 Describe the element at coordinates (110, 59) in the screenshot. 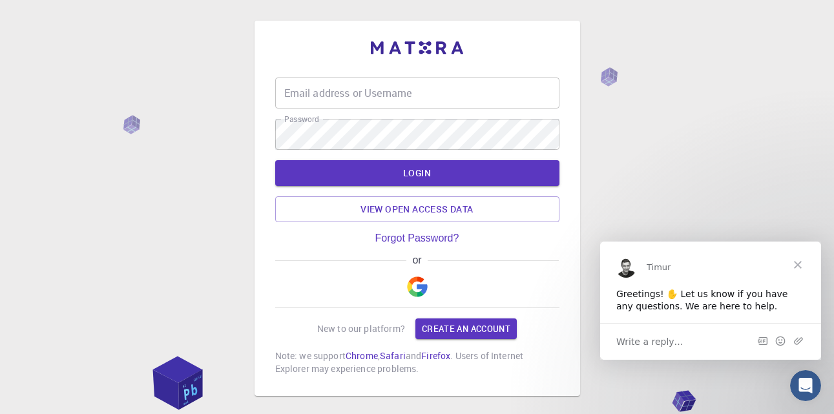

I see `div: Greetings! ✋ Let us know if you have any questions. We are here to help.` at that location.